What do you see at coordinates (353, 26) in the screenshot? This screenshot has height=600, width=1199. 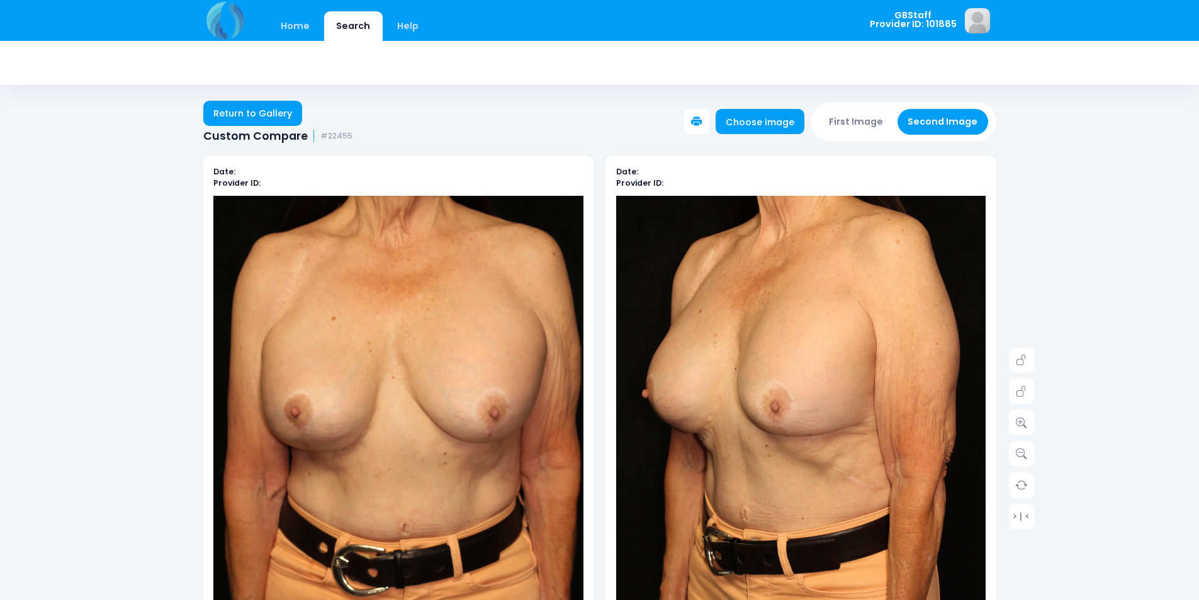 I see `a: Search` at bounding box center [353, 26].